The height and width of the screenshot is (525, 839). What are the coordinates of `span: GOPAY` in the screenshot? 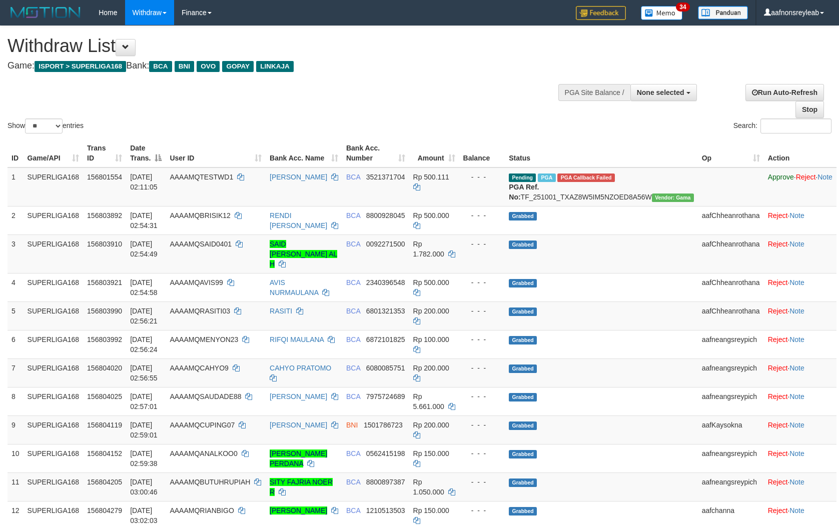 It's located at (238, 67).